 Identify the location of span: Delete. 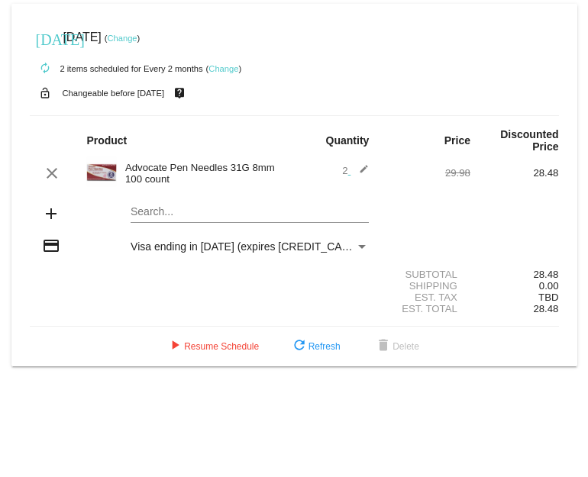
(396, 347).